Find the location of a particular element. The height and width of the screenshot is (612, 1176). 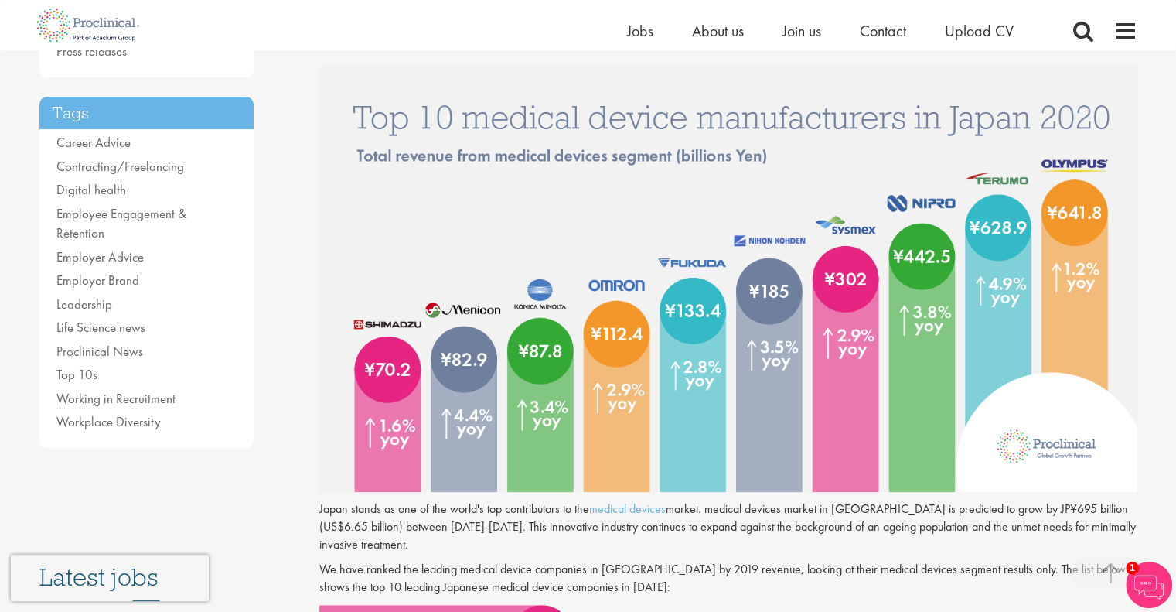

a: Upload CV is located at coordinates (979, 31).